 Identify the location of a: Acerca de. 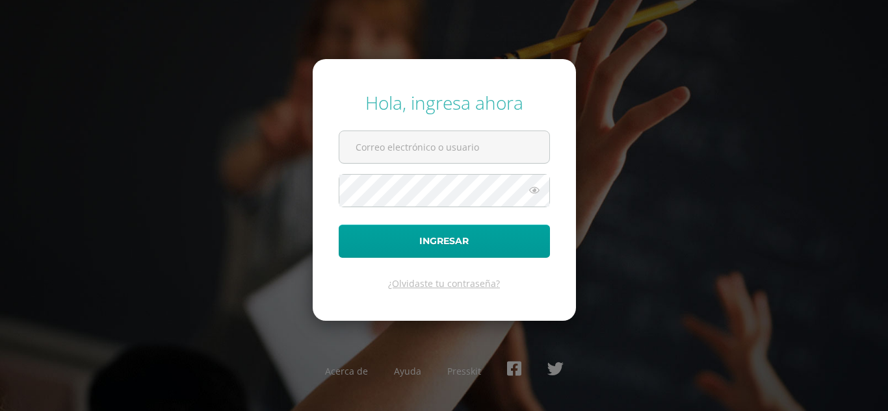
(346, 371).